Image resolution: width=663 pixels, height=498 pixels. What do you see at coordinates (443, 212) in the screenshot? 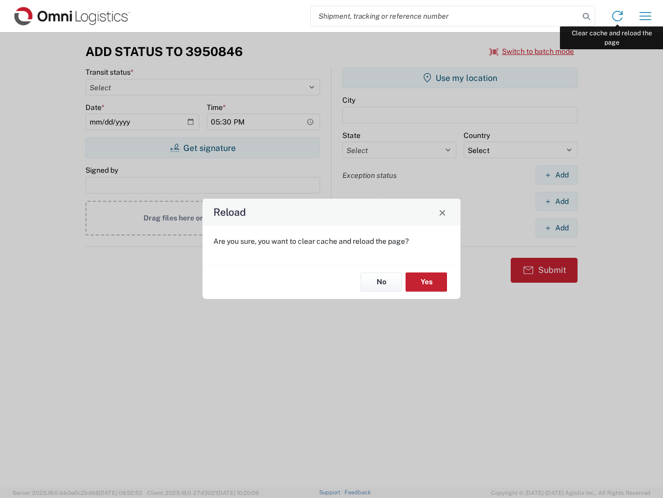
I see `button: Close` at bounding box center [443, 212].